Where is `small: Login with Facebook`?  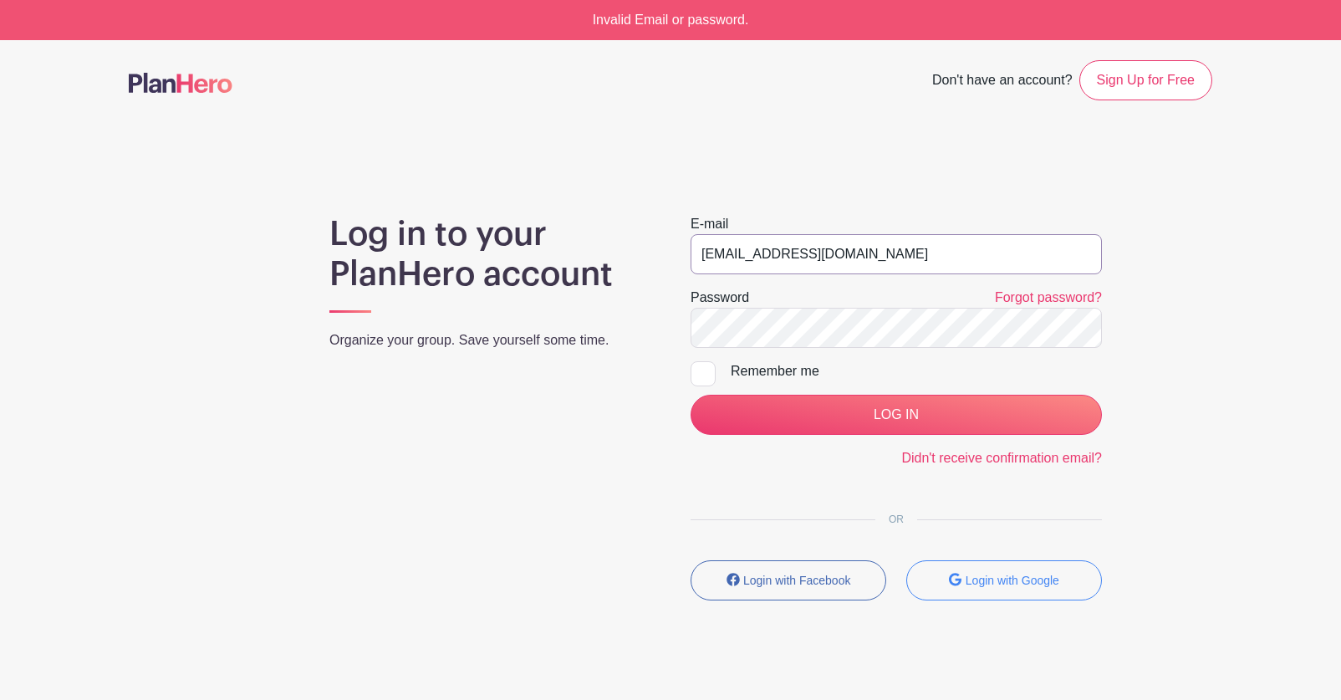
small: Login with Facebook is located at coordinates (797, 580).